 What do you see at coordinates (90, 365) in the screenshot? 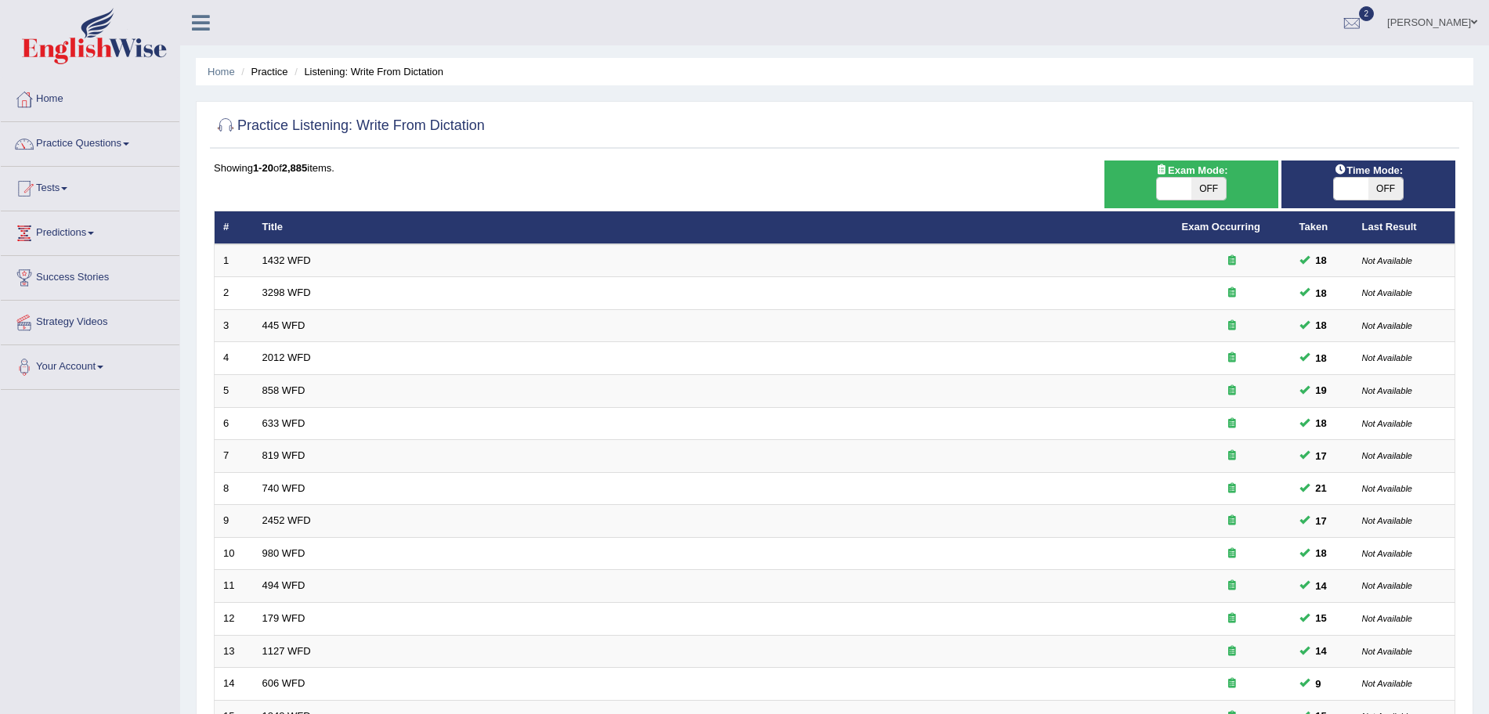
I see `a: Your Account` at bounding box center [90, 365].